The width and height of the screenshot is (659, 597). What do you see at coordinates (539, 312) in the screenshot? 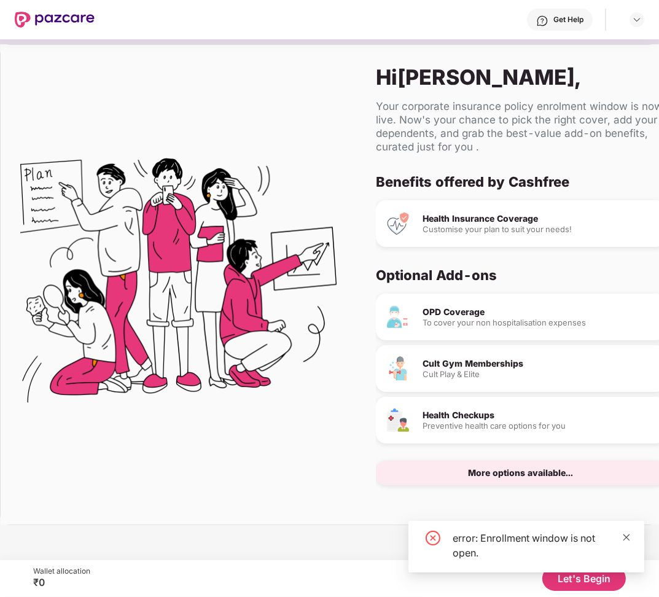
I see `div: OPD Coverage` at bounding box center [539, 312].